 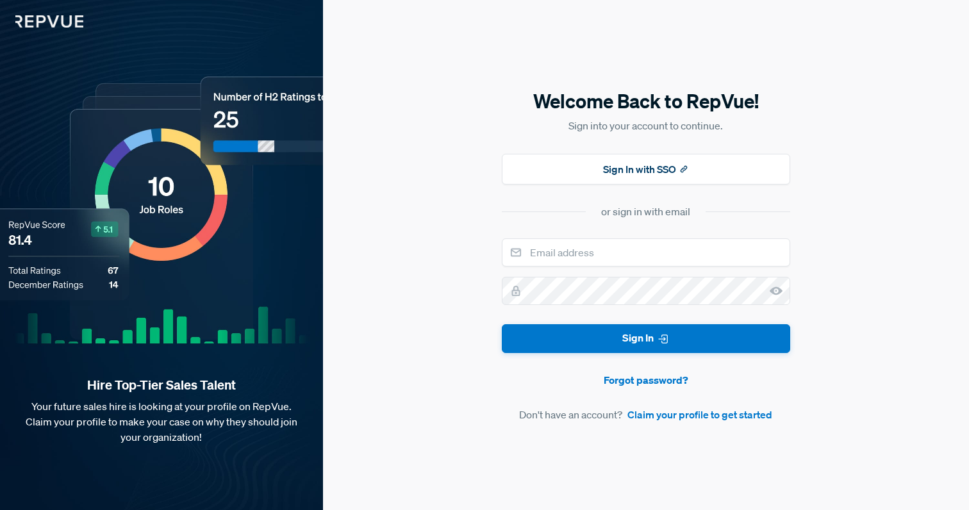 I want to click on button: Sign In with SSO, so click(x=646, y=169).